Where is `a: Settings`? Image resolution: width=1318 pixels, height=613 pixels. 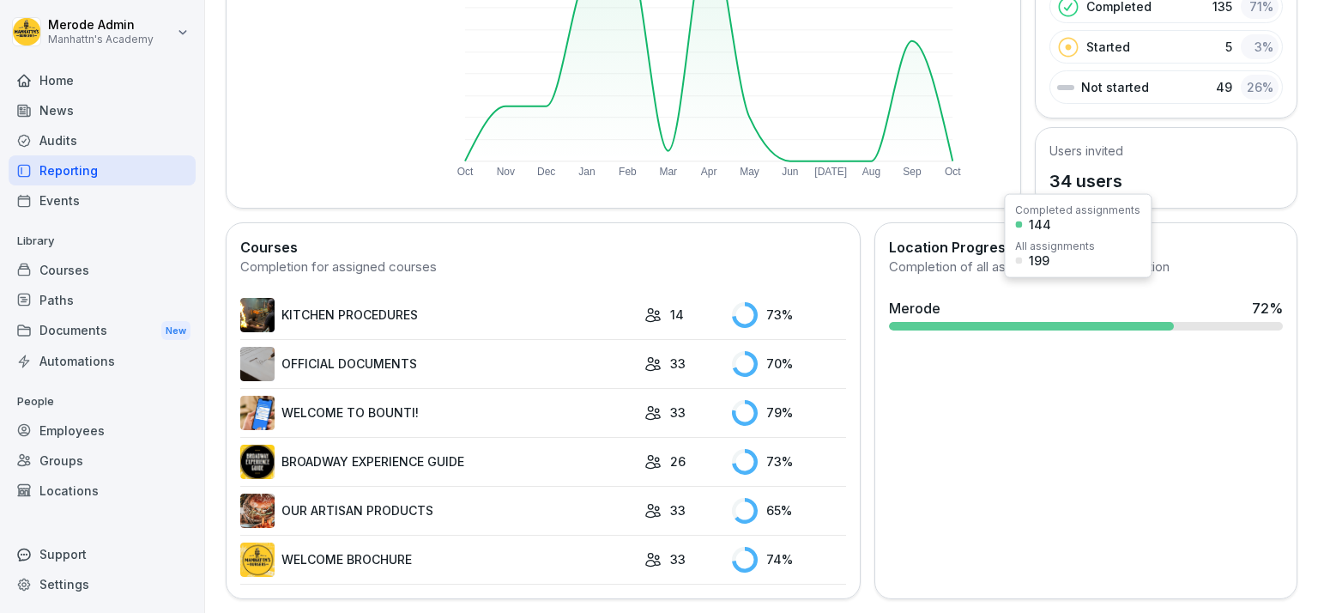
a: Settings is located at coordinates (102, 584).